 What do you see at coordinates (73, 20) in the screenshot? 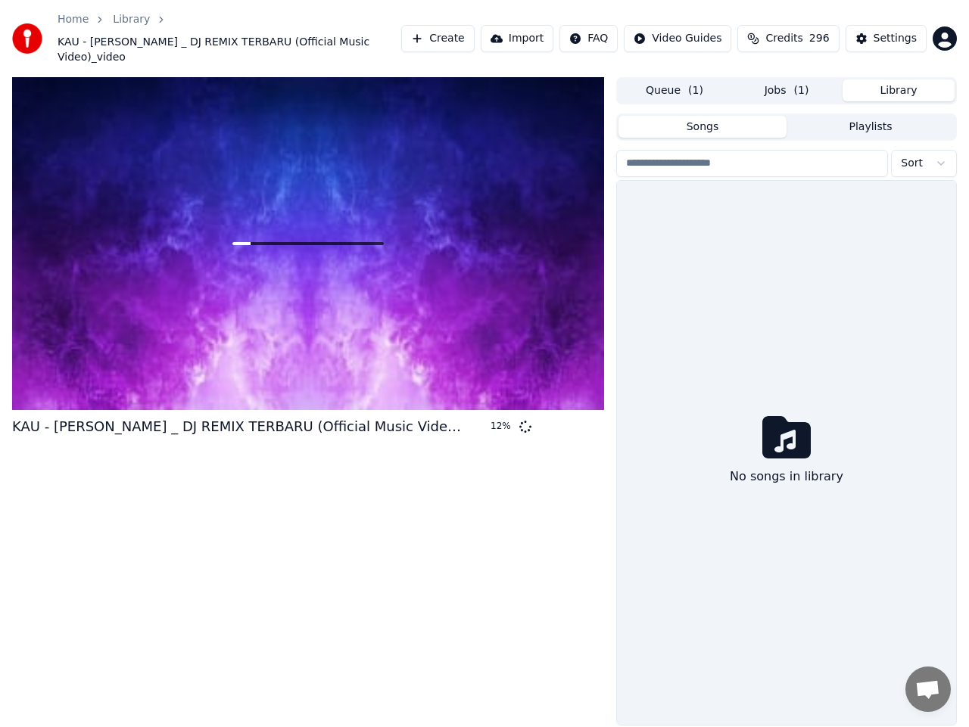
I see `a: Home` at bounding box center [73, 20].